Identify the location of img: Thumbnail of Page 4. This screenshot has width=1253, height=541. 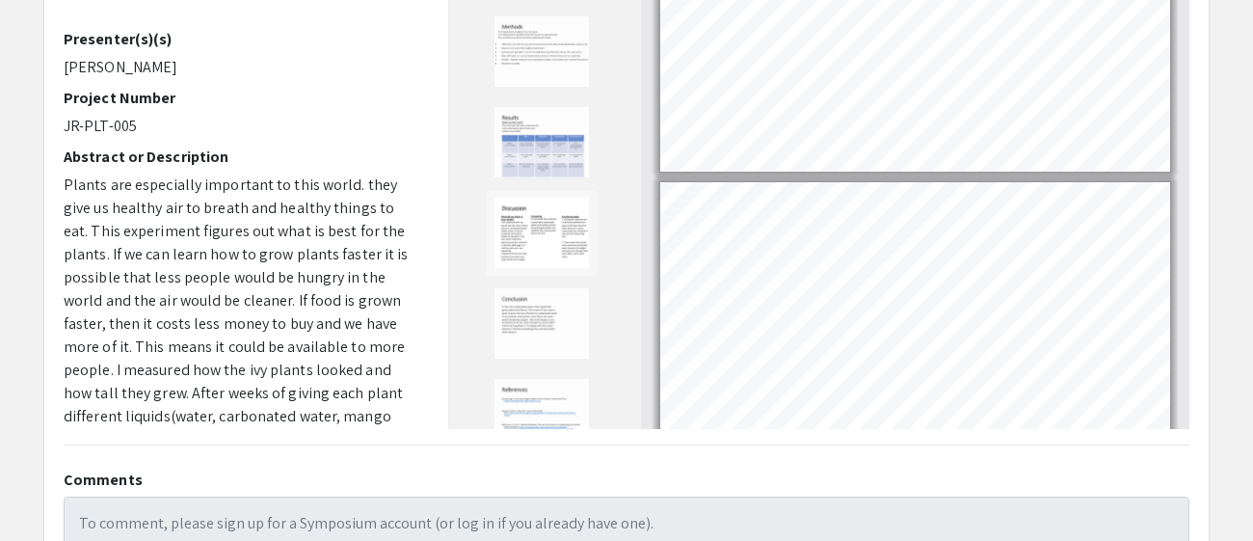
(541, 142).